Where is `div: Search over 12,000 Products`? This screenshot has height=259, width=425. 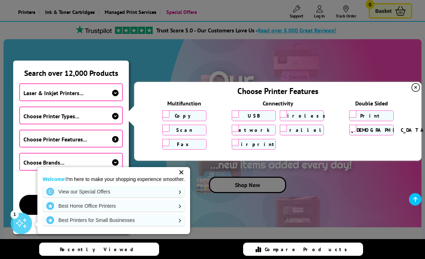
div: Search over 12,000 Products is located at coordinates (71, 69).